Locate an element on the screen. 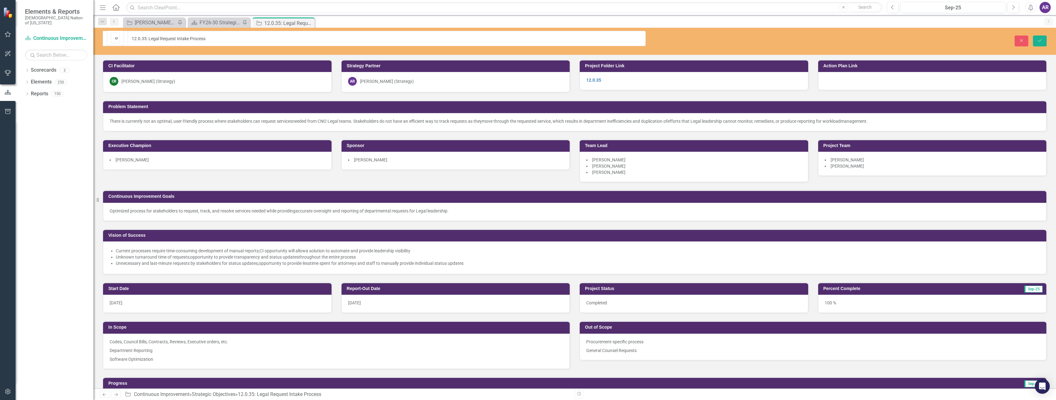 Image resolution: width=1056 pixels, height=400 pixels. h3: Sponsor is located at coordinates (457, 145).